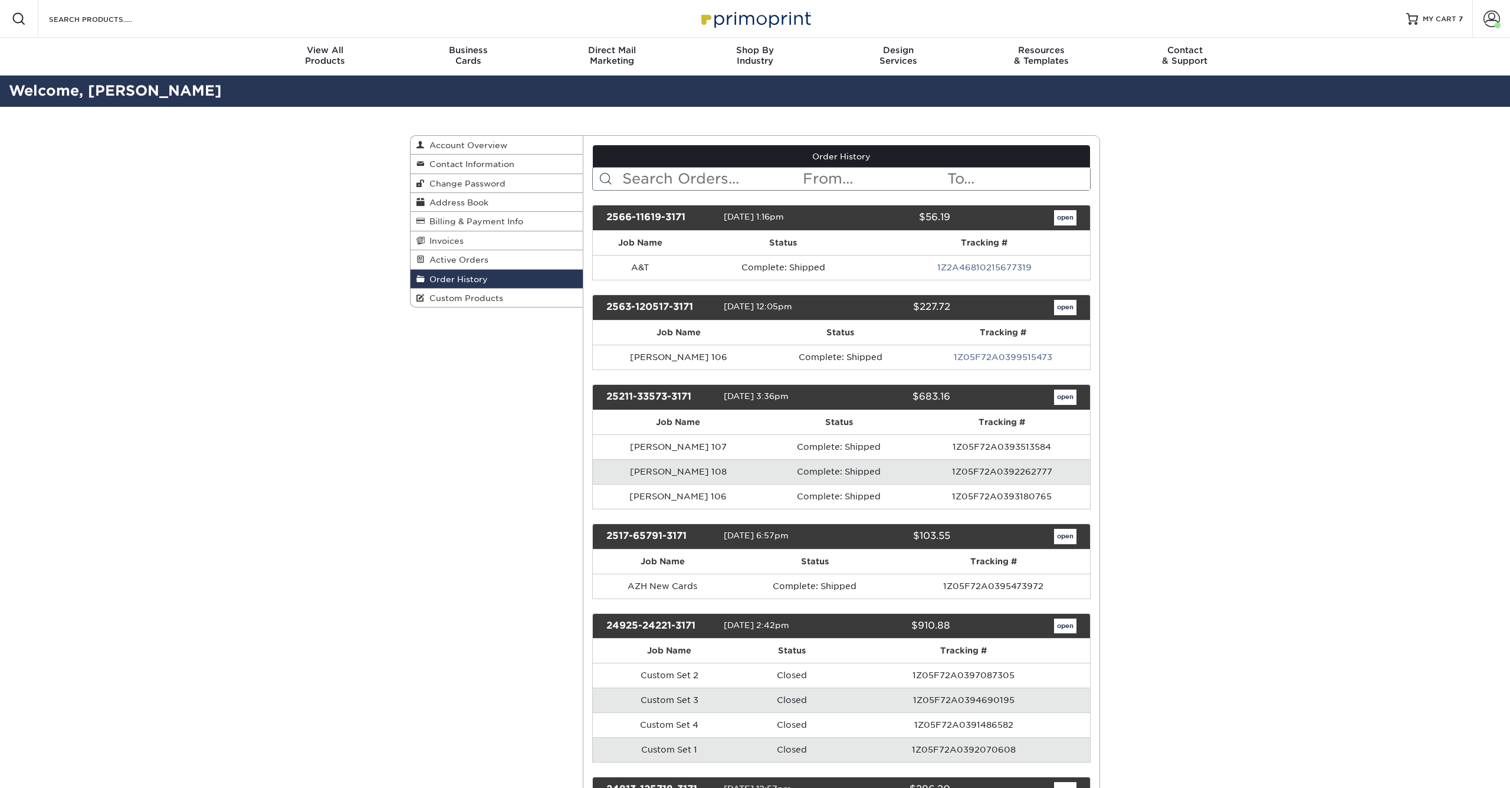  Describe the element at coordinates (896, 626) in the screenshot. I see `div: $910.88` at that location.